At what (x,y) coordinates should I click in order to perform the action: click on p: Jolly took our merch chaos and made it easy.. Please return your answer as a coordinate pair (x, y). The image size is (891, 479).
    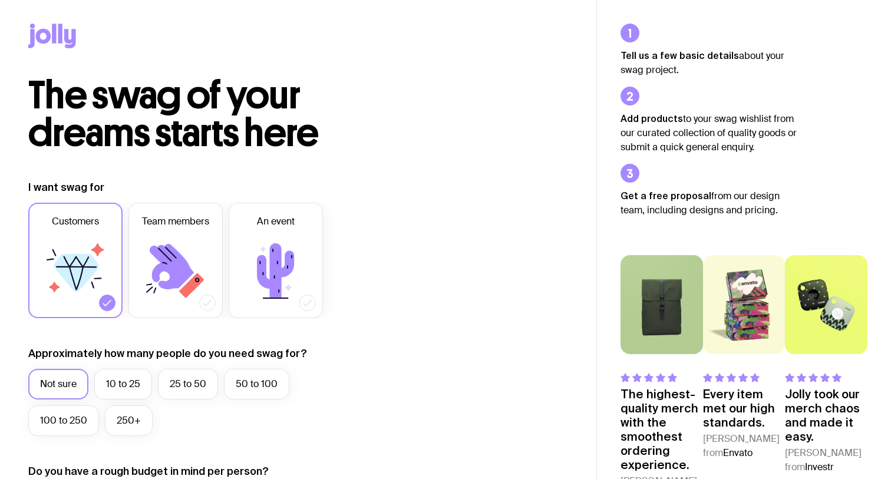
    Looking at the image, I should click on (826, 416).